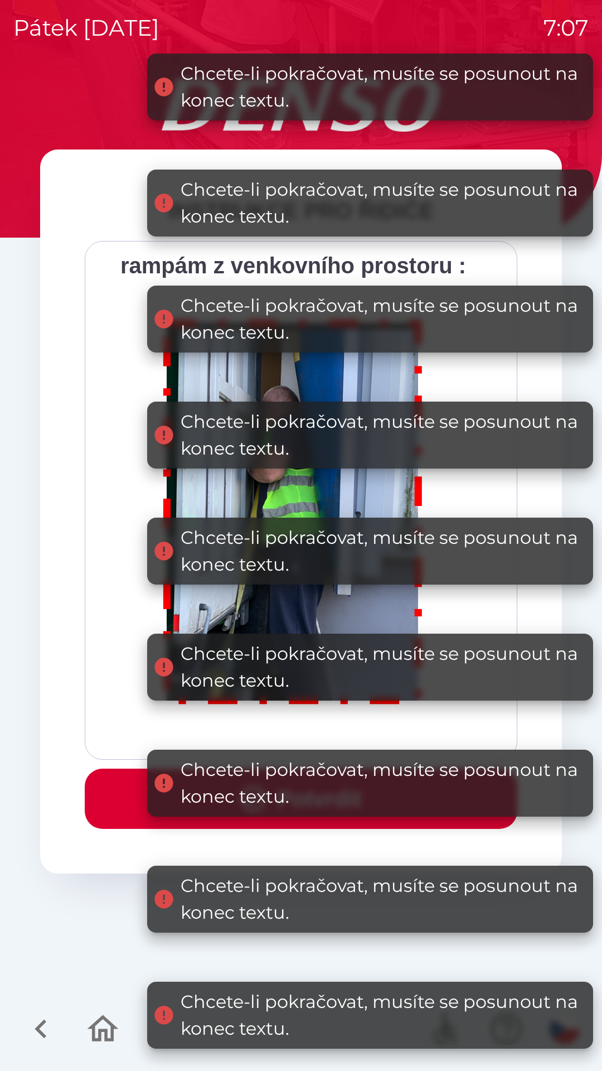  I want to click on p: 7:07, so click(566, 28).